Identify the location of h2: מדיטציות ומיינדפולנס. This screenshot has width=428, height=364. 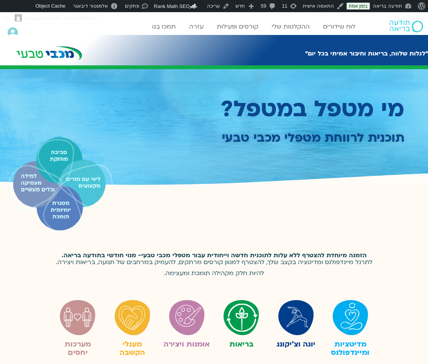
(350, 348).